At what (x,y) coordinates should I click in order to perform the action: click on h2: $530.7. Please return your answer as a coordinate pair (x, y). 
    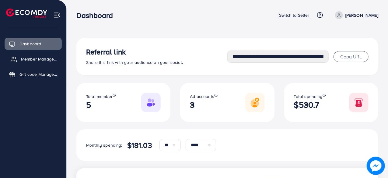
    Looking at the image, I should click on (310, 105).